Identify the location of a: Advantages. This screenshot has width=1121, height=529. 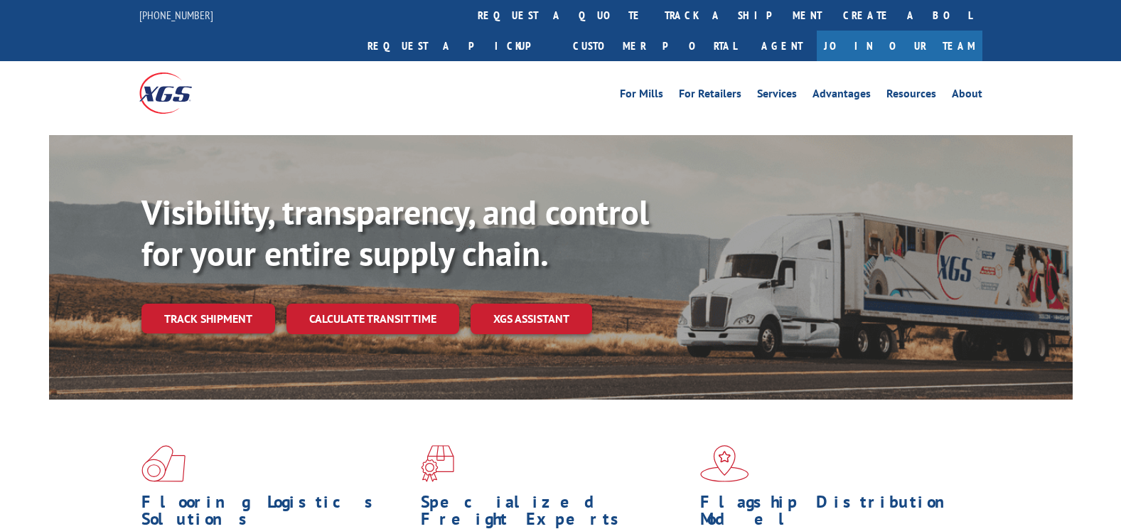
(842, 96).